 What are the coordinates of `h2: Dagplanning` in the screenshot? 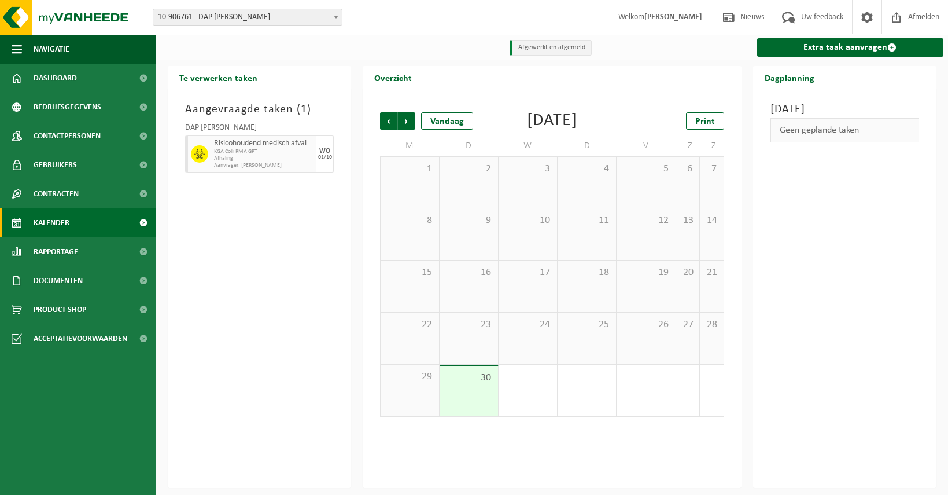 It's located at (790, 77).